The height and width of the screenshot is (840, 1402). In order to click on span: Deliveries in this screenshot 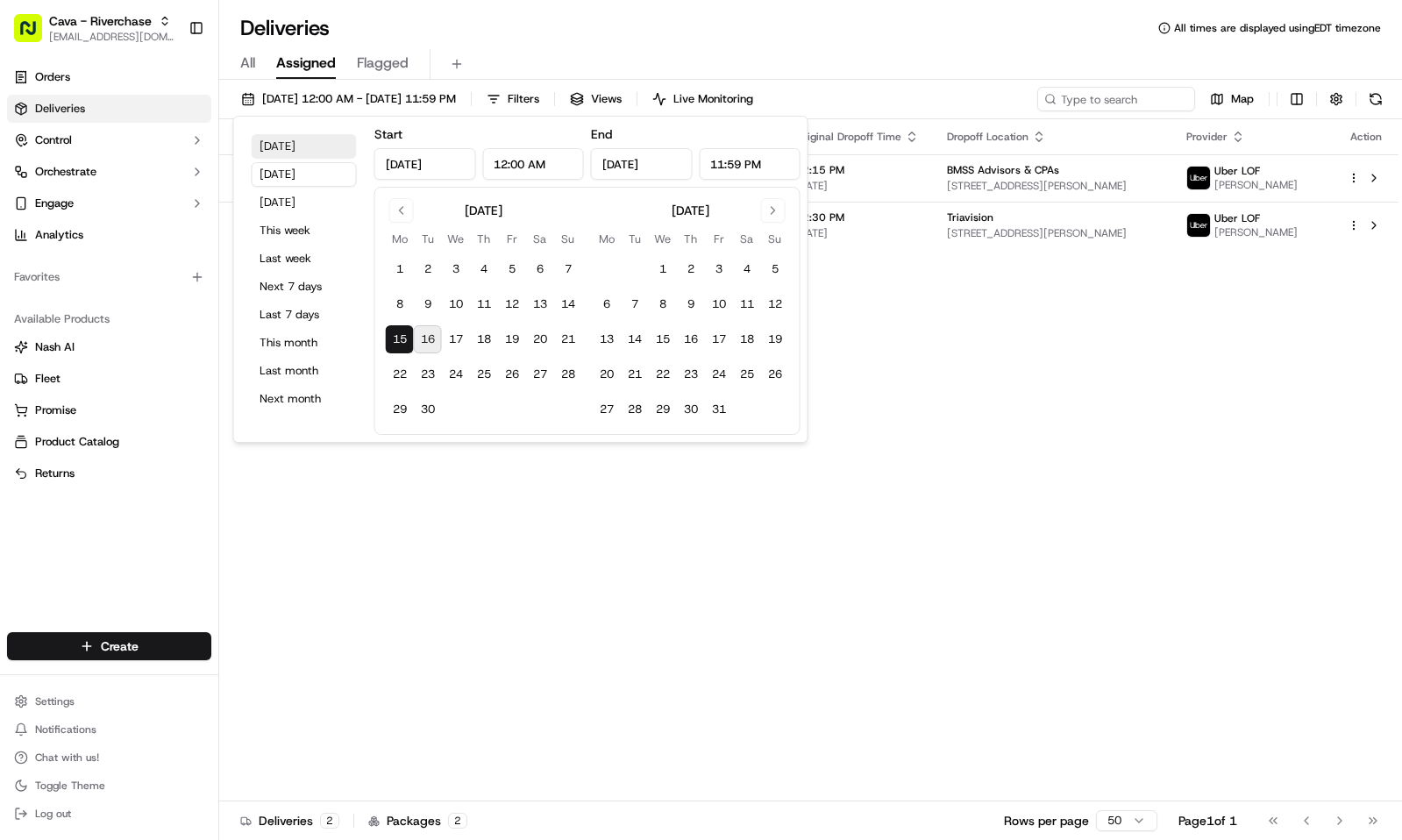, I will do `click(59, 108)`.